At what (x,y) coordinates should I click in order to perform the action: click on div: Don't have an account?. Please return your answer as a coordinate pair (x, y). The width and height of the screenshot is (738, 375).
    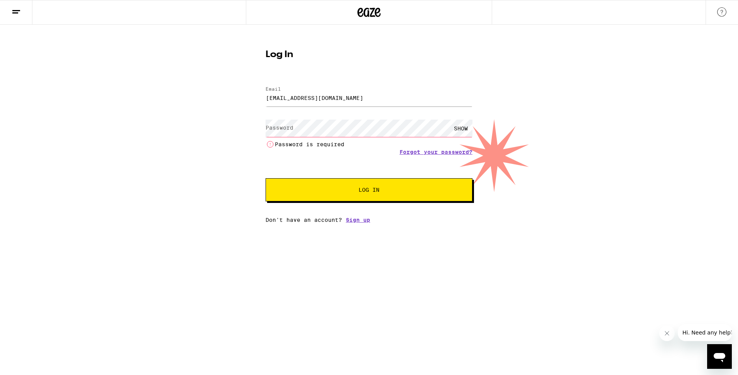
    Looking at the image, I should click on (369, 220).